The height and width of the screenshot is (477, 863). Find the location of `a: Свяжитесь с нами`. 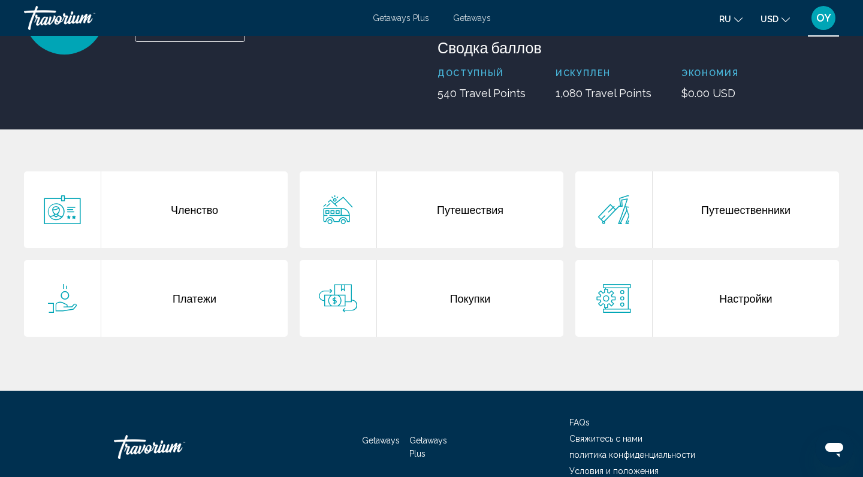

a: Свяжитесь с нами is located at coordinates (606, 439).